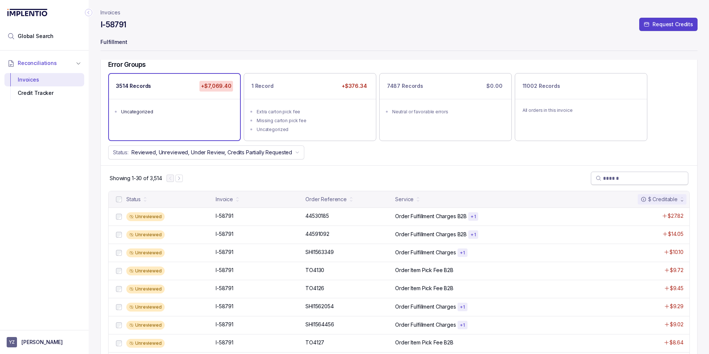 The width and height of the screenshot is (709, 354). What do you see at coordinates (672, 24) in the screenshot?
I see `p: Request Credits` at bounding box center [672, 24].